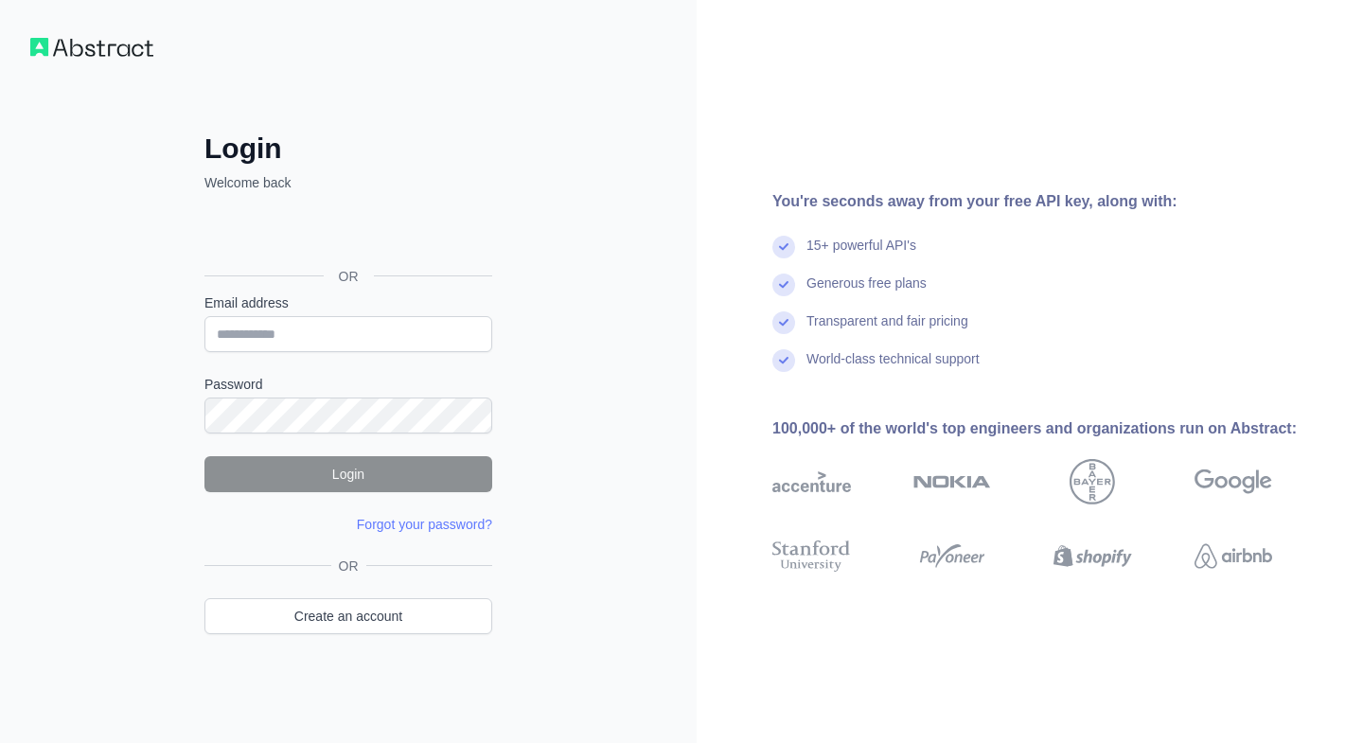 The height and width of the screenshot is (743, 1363). I want to click on img: accenture, so click(811, 482).